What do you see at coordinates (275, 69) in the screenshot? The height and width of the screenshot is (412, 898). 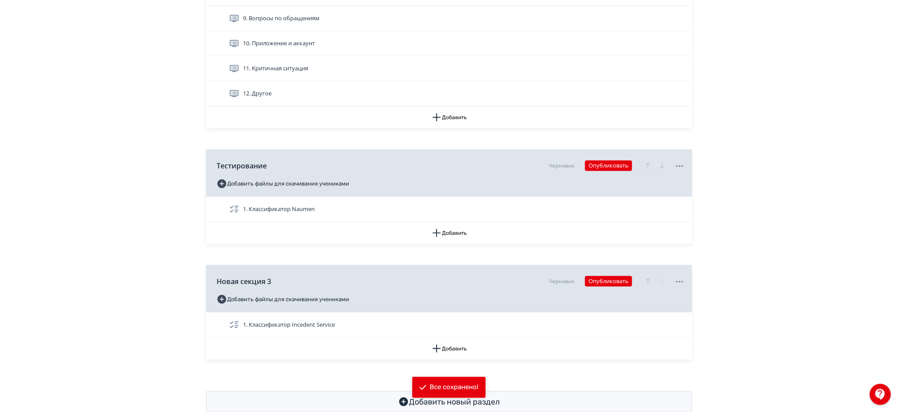 I see `span: 11. Критичная ситуация` at bounding box center [275, 69].